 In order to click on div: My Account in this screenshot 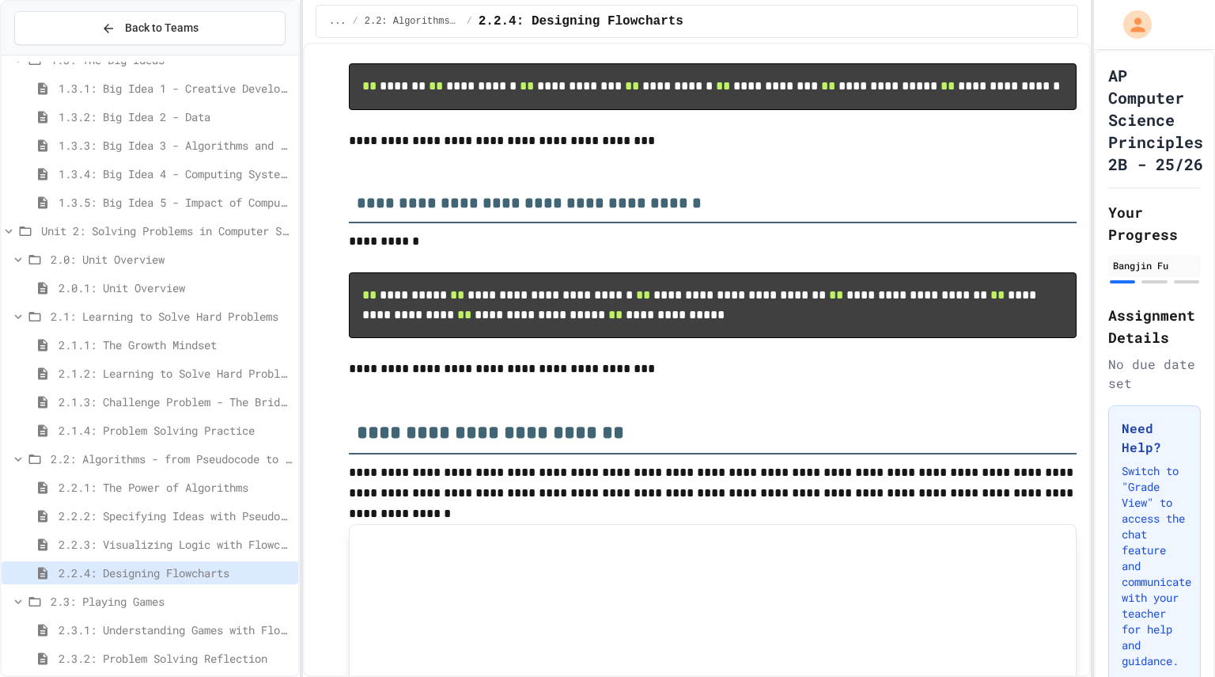, I will do `click(1132, 25)`.